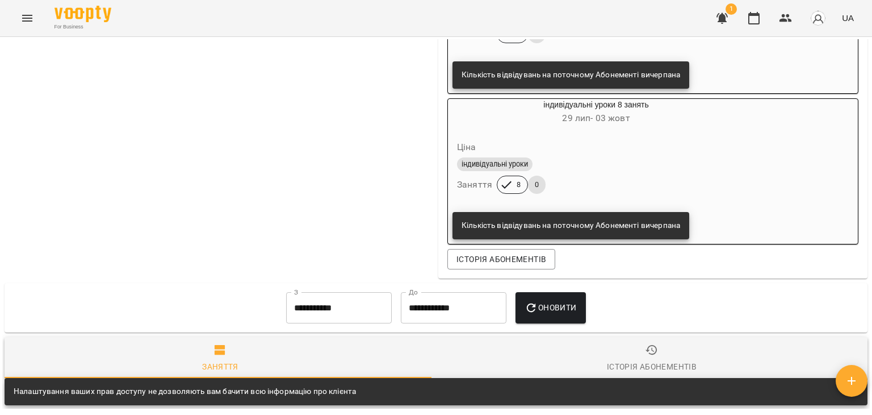 This screenshot has height=415, width=872. I want to click on div: Заняття, so click(220, 366).